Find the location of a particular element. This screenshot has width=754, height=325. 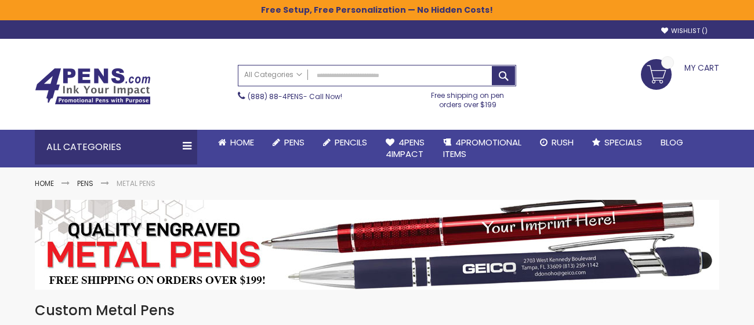

h1: Custom Metal Pens is located at coordinates (377, 311).